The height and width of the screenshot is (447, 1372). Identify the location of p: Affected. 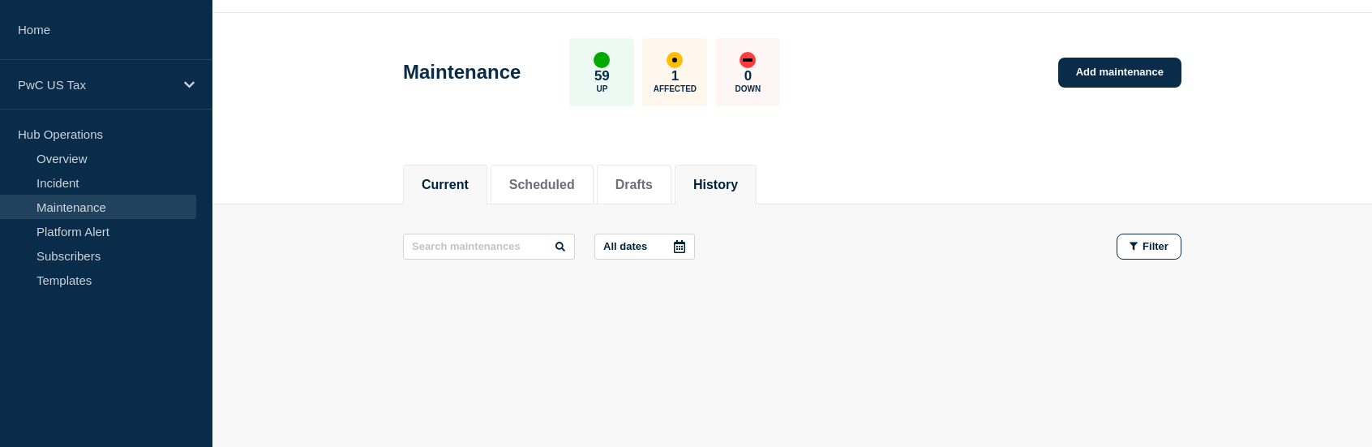
(675, 88).